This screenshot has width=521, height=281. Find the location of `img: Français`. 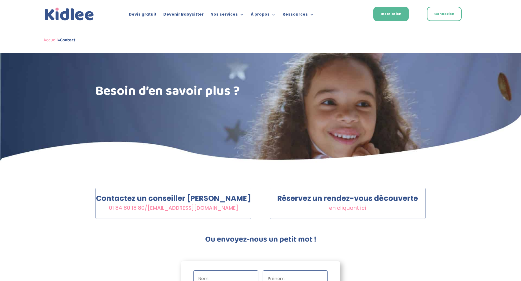

img: Français is located at coordinates (354, 14).